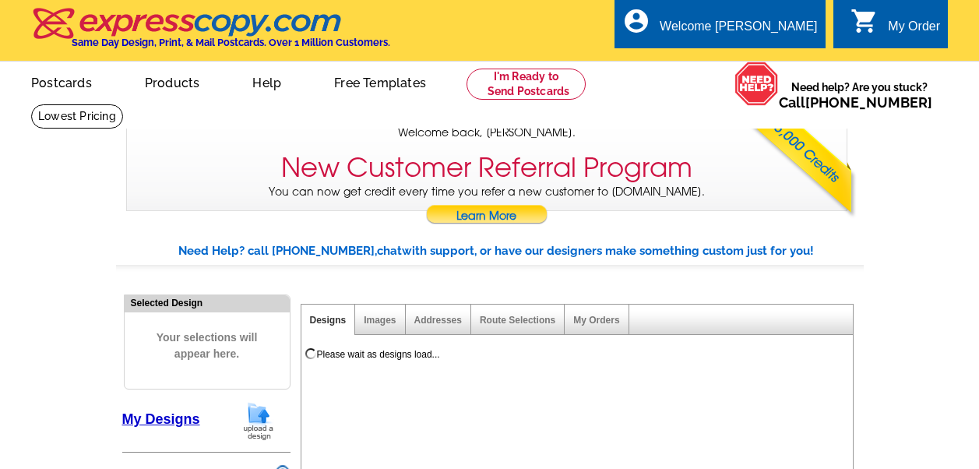 This screenshot has height=469, width=979. I want to click on a: Free Templates, so click(380, 81).